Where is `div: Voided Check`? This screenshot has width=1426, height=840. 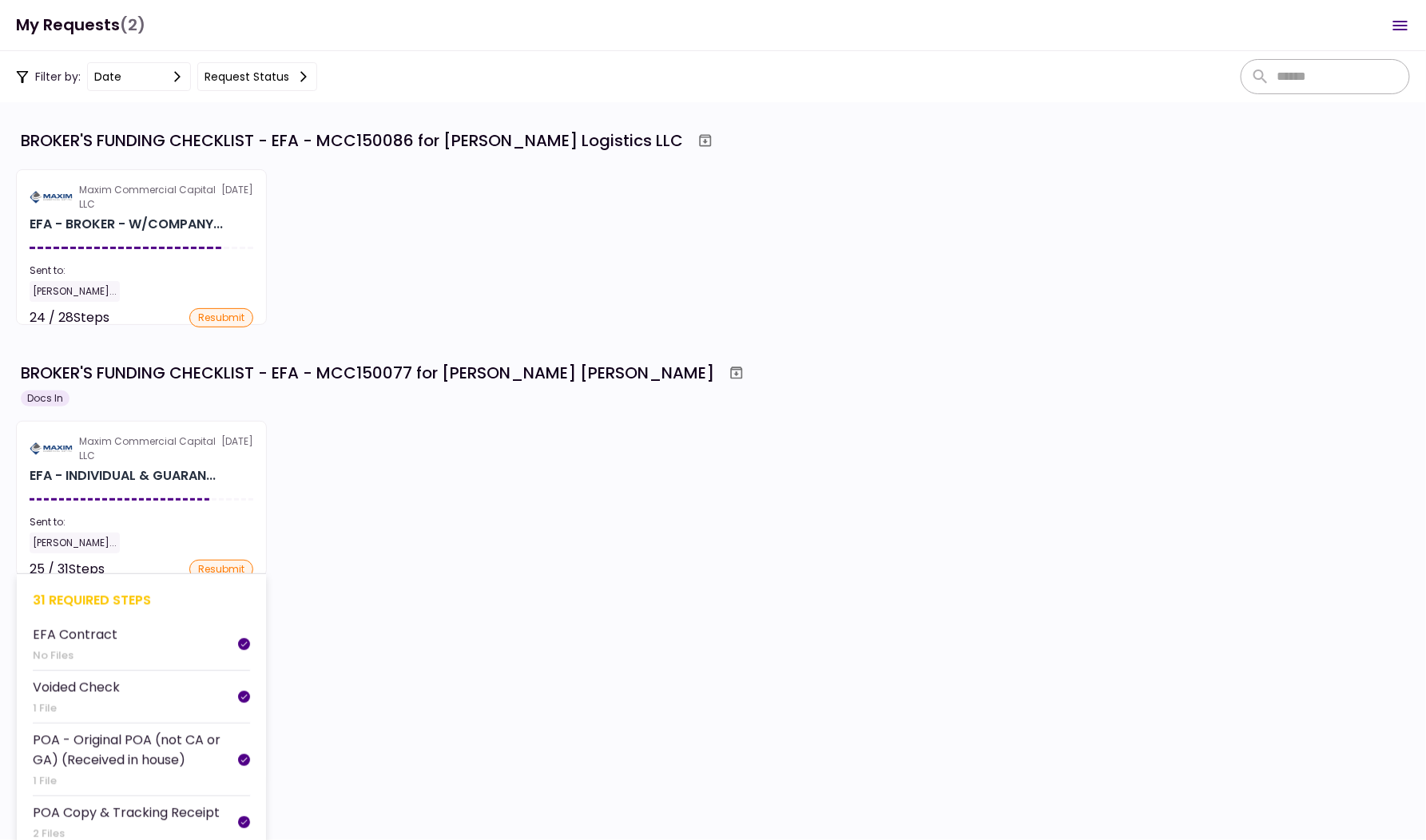
div: Voided Check is located at coordinates (76, 686).